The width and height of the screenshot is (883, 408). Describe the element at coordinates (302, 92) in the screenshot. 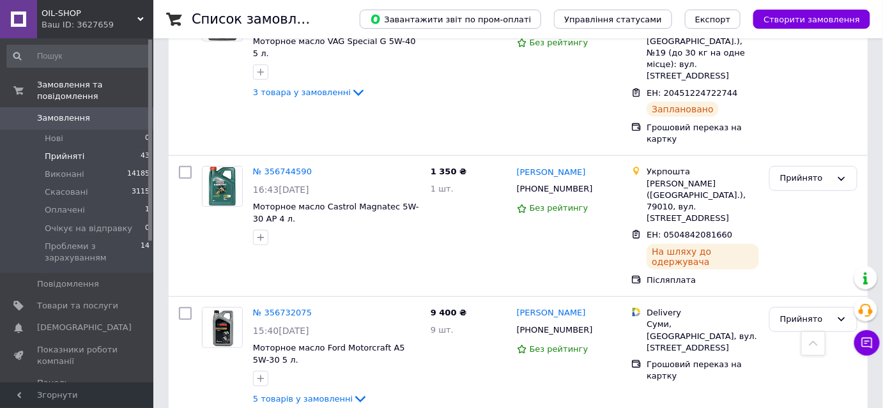

I see `span: 3 товара у замовленні` at that location.